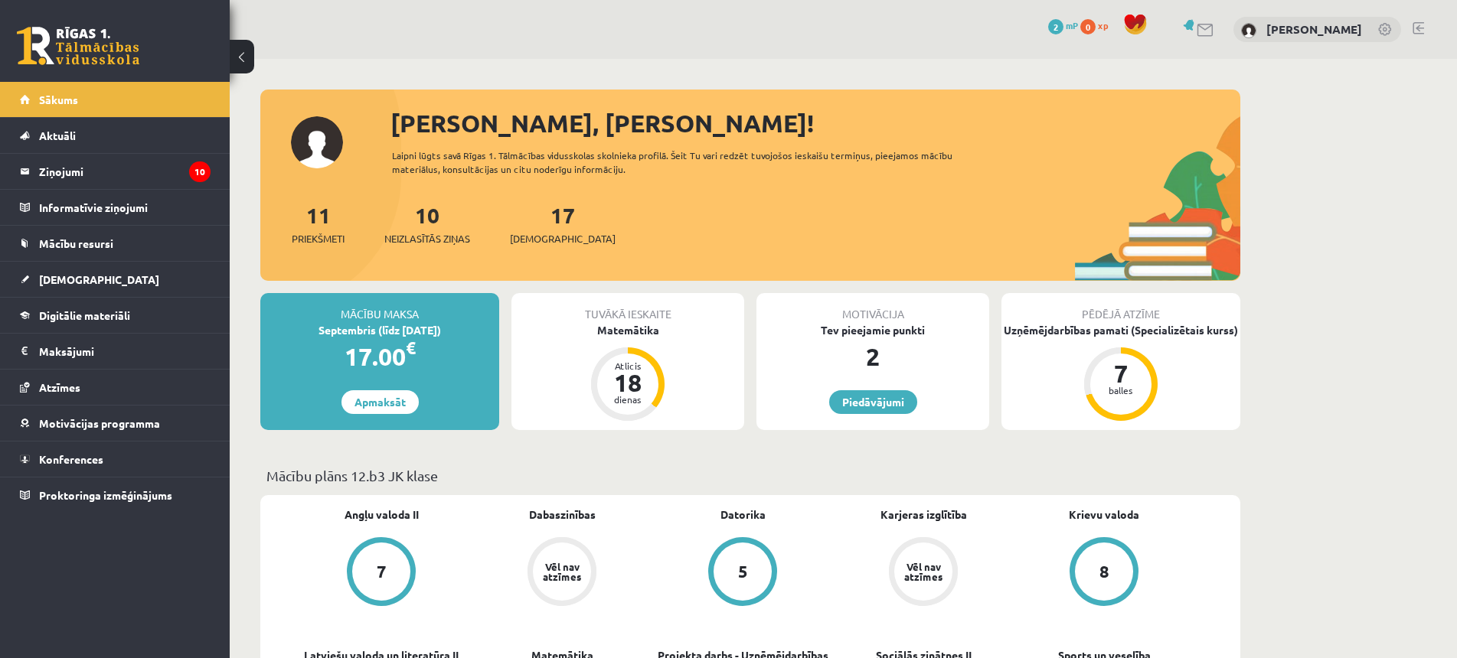 The image size is (1457, 658). Describe the element at coordinates (380, 308) in the screenshot. I see `div: Mācību maksa` at that location.